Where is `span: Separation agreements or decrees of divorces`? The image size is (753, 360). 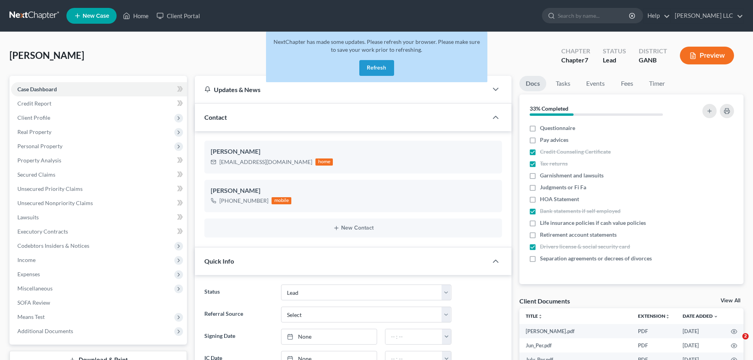 span: Separation agreements or decrees of divorces is located at coordinates (596, 259).